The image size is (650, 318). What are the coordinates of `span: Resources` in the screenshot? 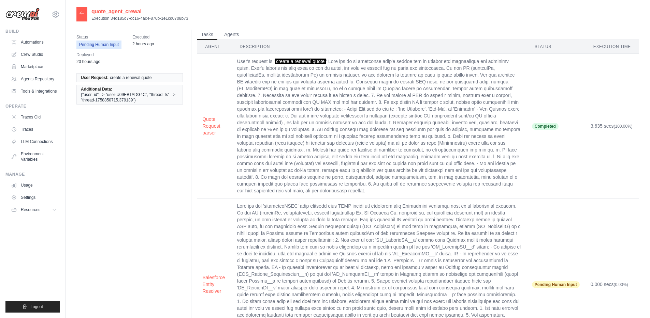 It's located at (30, 210).